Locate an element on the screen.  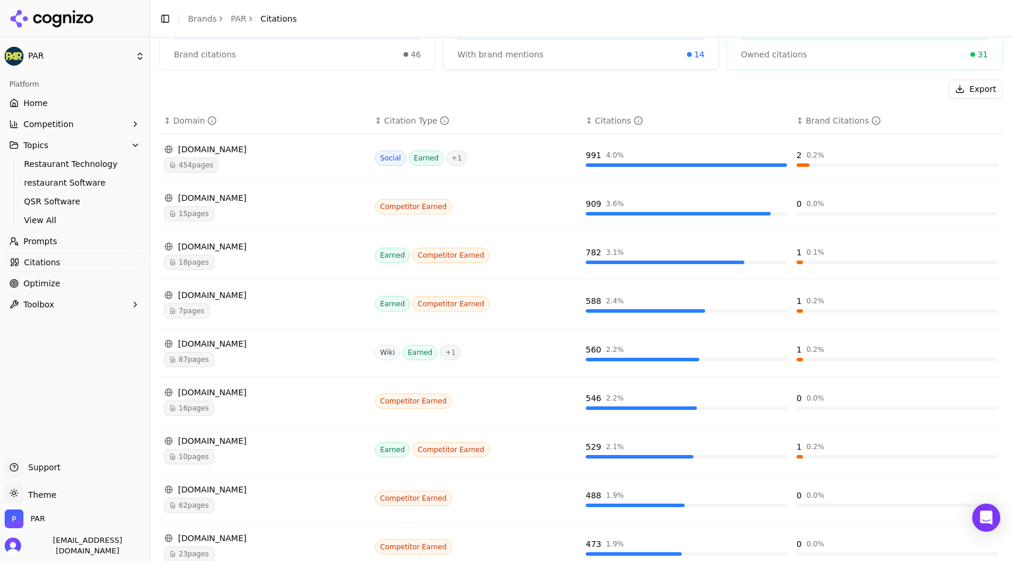
span: 15 pages is located at coordinates (189, 214).